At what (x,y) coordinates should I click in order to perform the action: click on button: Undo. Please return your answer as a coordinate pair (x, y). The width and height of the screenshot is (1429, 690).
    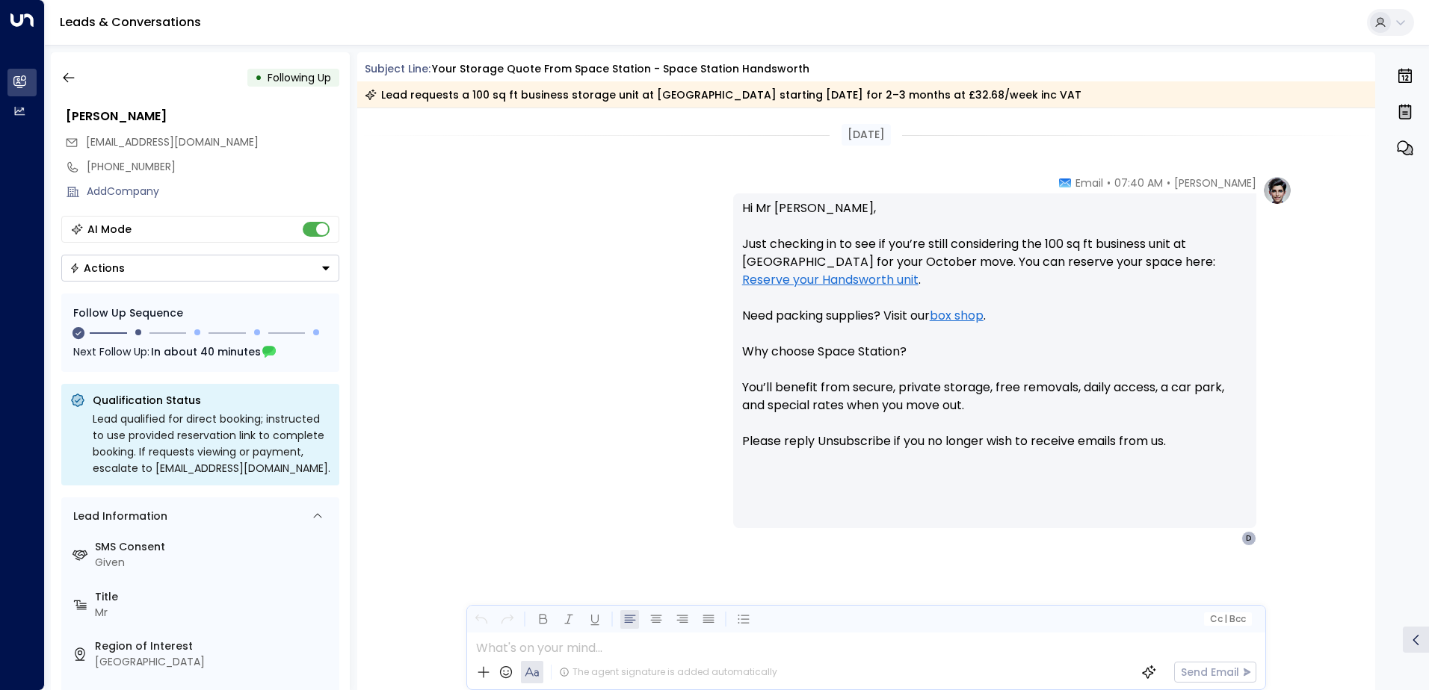
    Looking at the image, I should click on (480, 619).